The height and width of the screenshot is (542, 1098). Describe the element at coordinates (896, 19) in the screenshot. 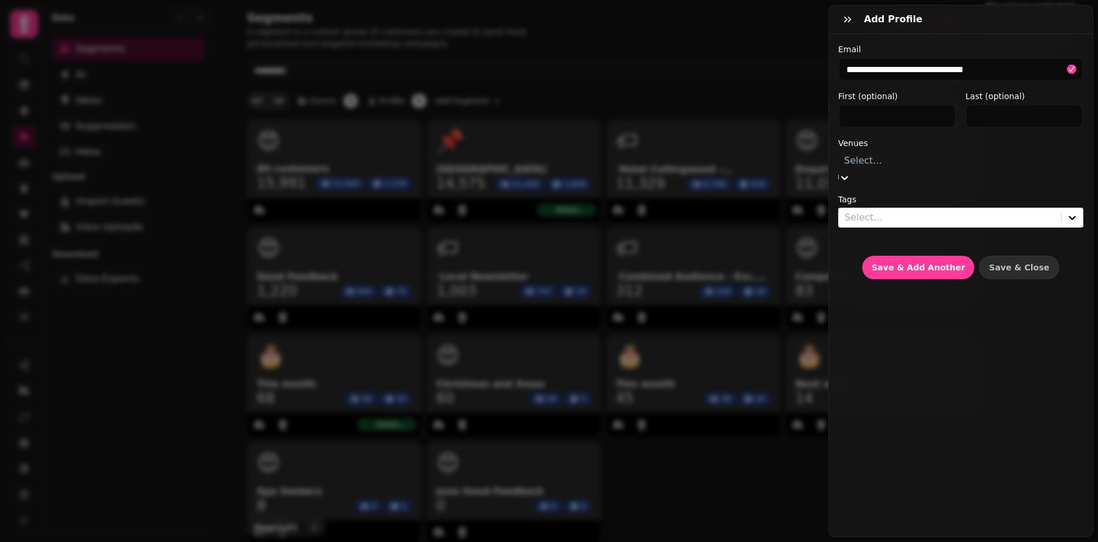

I see `h3: Add profile` at that location.